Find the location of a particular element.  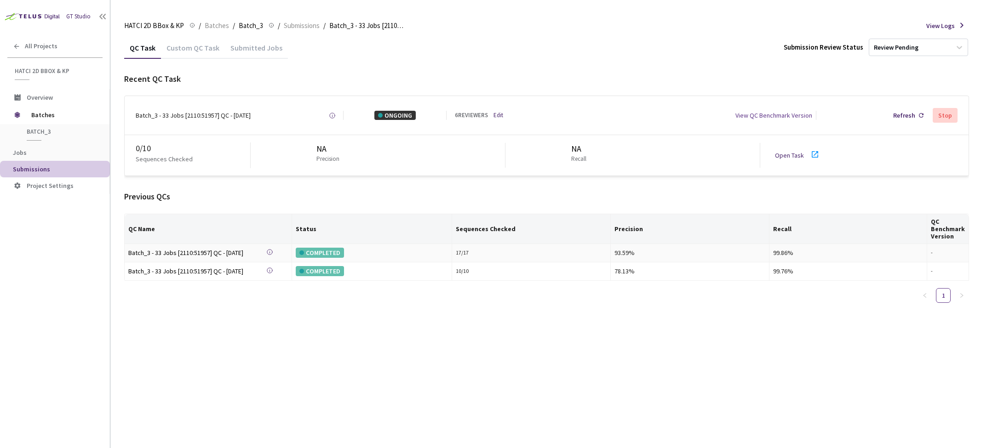

li: Previous Page is located at coordinates (925, 296).